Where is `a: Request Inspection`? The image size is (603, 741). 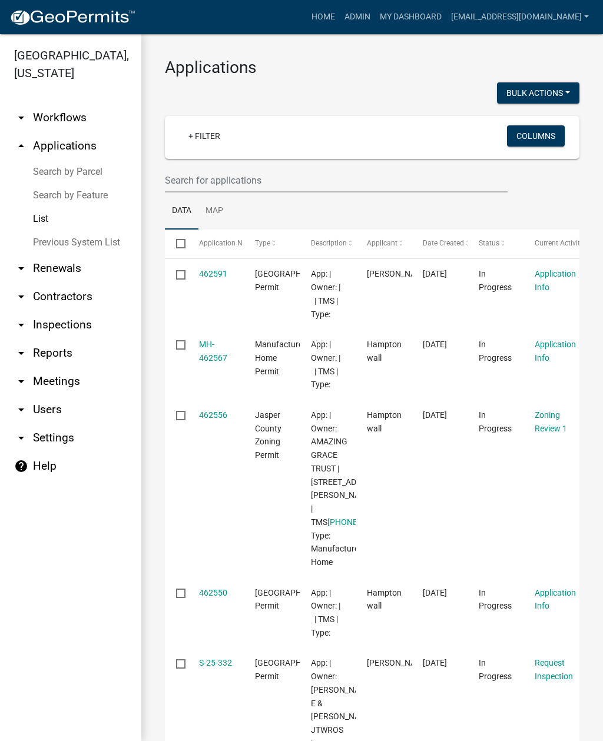 a: Request Inspection is located at coordinates (553, 669).